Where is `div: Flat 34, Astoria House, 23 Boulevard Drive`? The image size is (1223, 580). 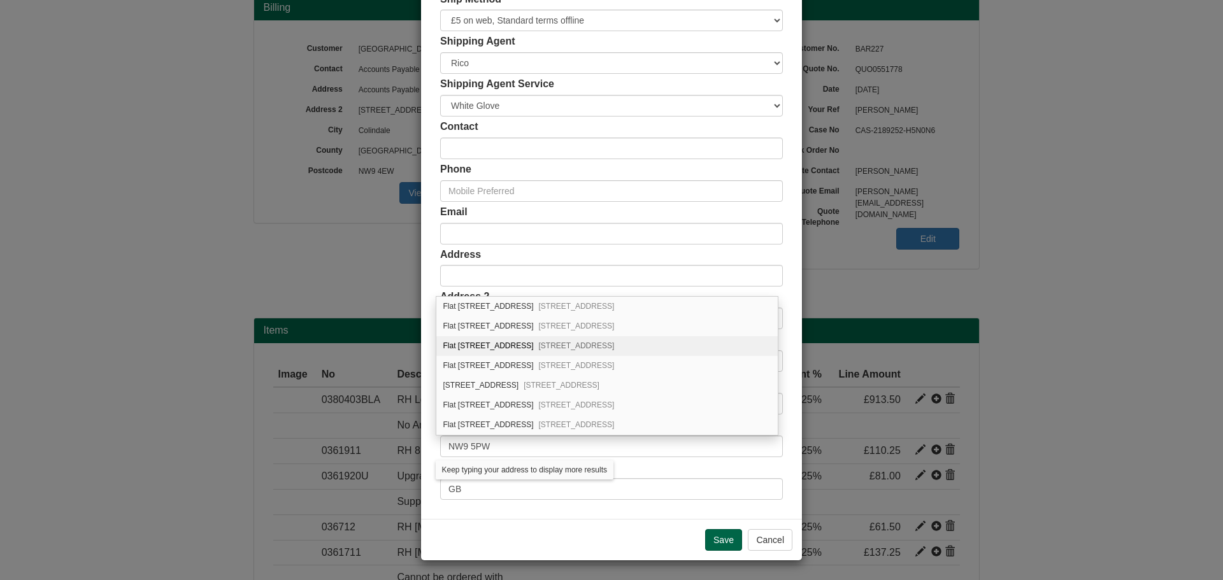 div: Flat 34, Astoria House, 23 Boulevard Drive is located at coordinates (607, 425).